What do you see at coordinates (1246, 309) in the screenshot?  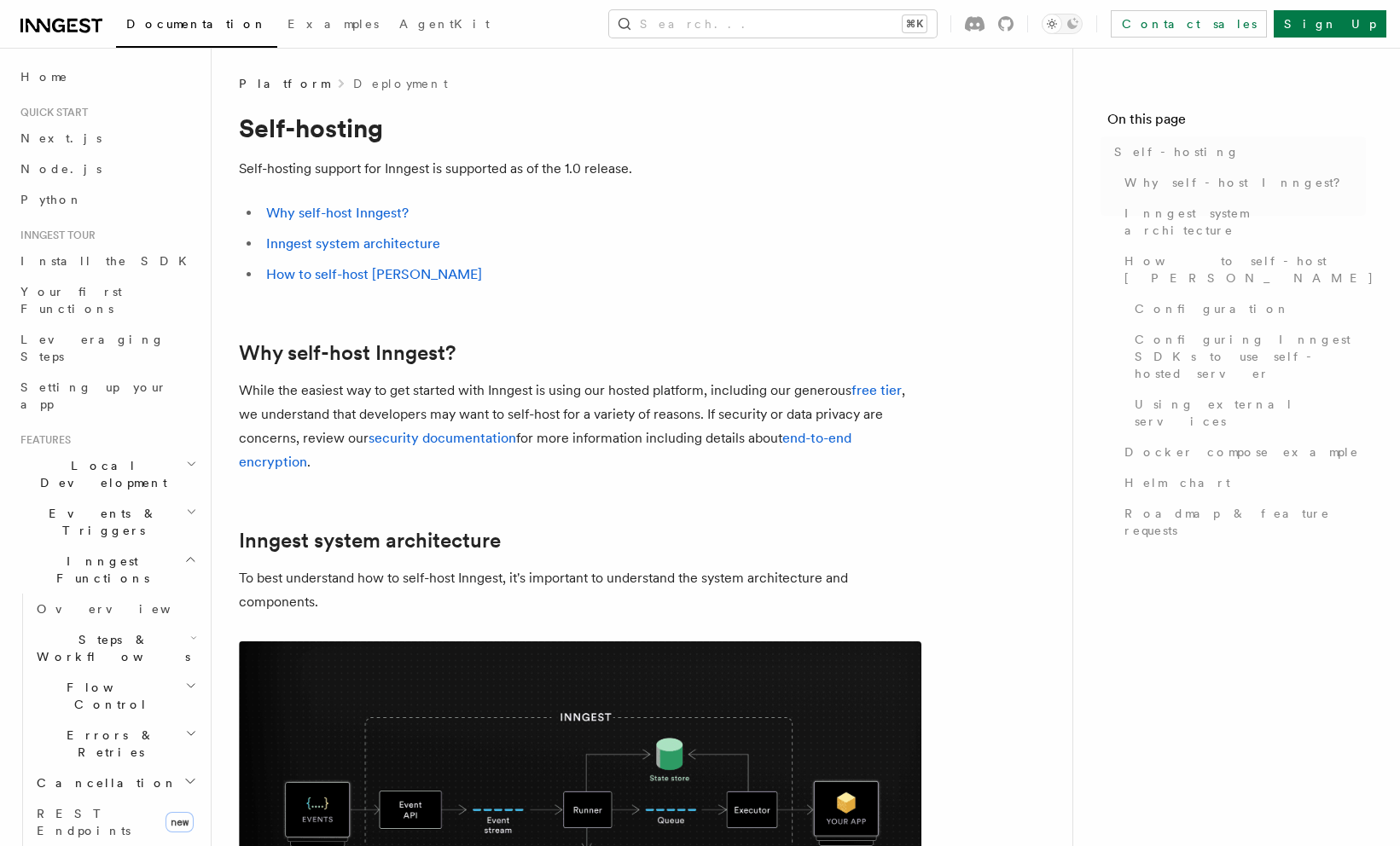 I see `a: Configuration` at bounding box center [1246, 309].